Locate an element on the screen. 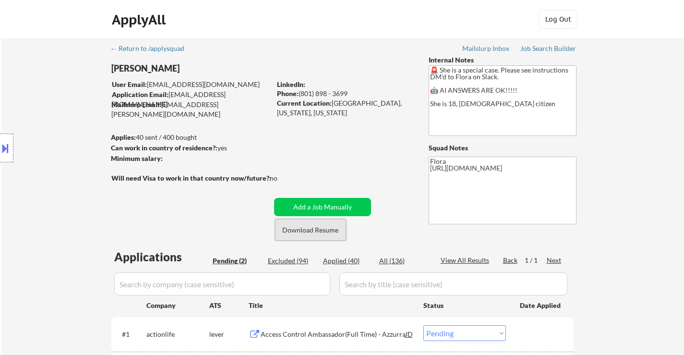 This screenshot has height=355, width=684. div: JD is located at coordinates (410, 334).